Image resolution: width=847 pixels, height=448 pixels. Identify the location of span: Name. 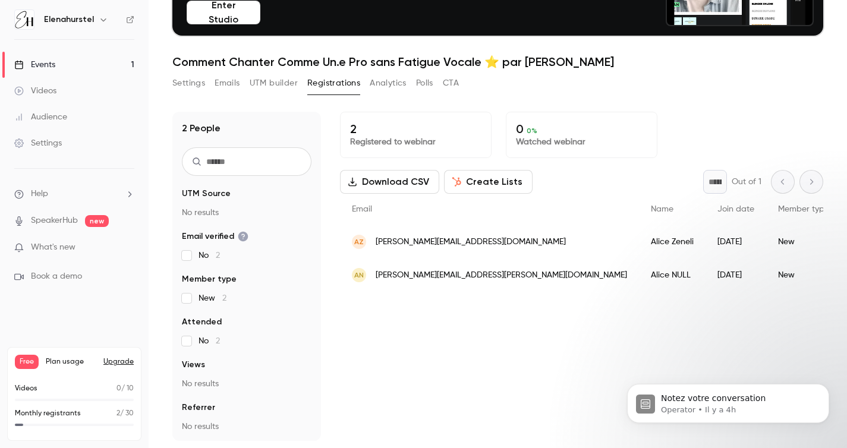
(662, 209).